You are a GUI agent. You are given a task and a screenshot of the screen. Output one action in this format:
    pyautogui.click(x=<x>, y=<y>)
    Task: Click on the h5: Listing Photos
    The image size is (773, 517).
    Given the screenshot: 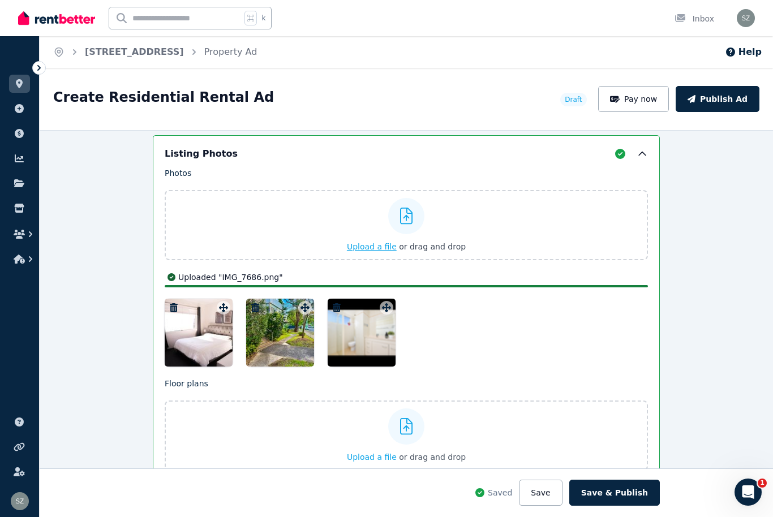 What is the action you would take?
    pyautogui.click(x=201, y=154)
    